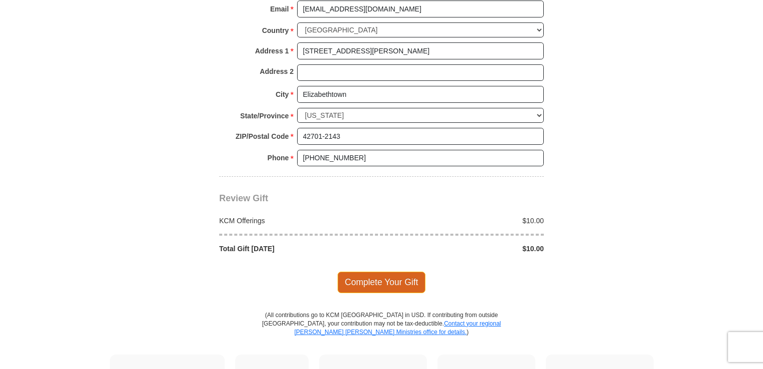 The image size is (763, 369). I want to click on strong: State/Province, so click(264, 116).